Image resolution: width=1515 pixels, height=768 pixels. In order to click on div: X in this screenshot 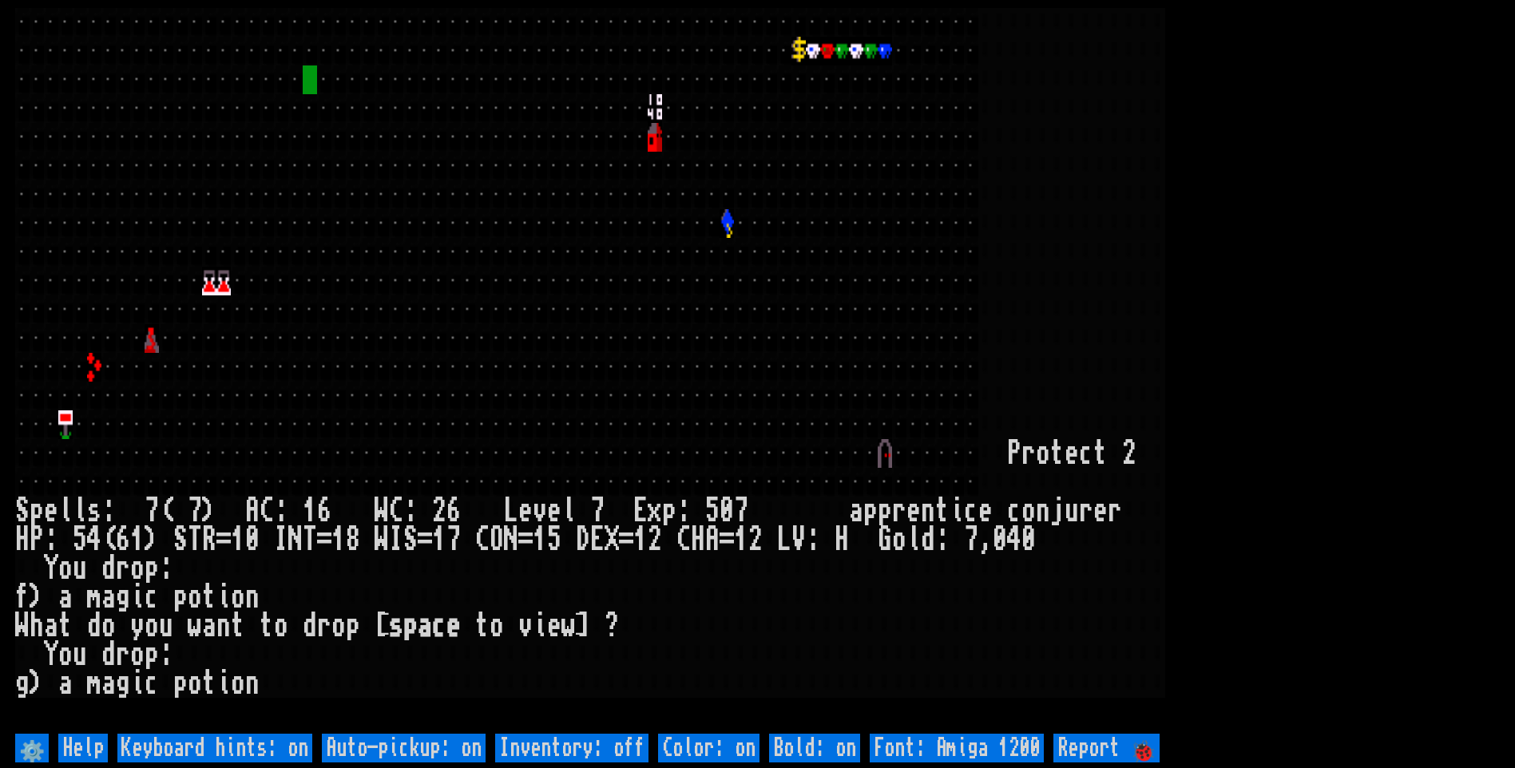, I will do `click(612, 540)`.